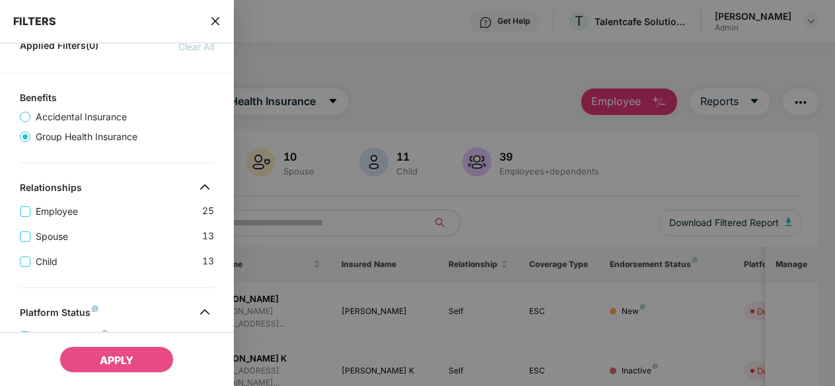 The height and width of the screenshot is (386, 835). I want to click on span: 25, so click(208, 211).